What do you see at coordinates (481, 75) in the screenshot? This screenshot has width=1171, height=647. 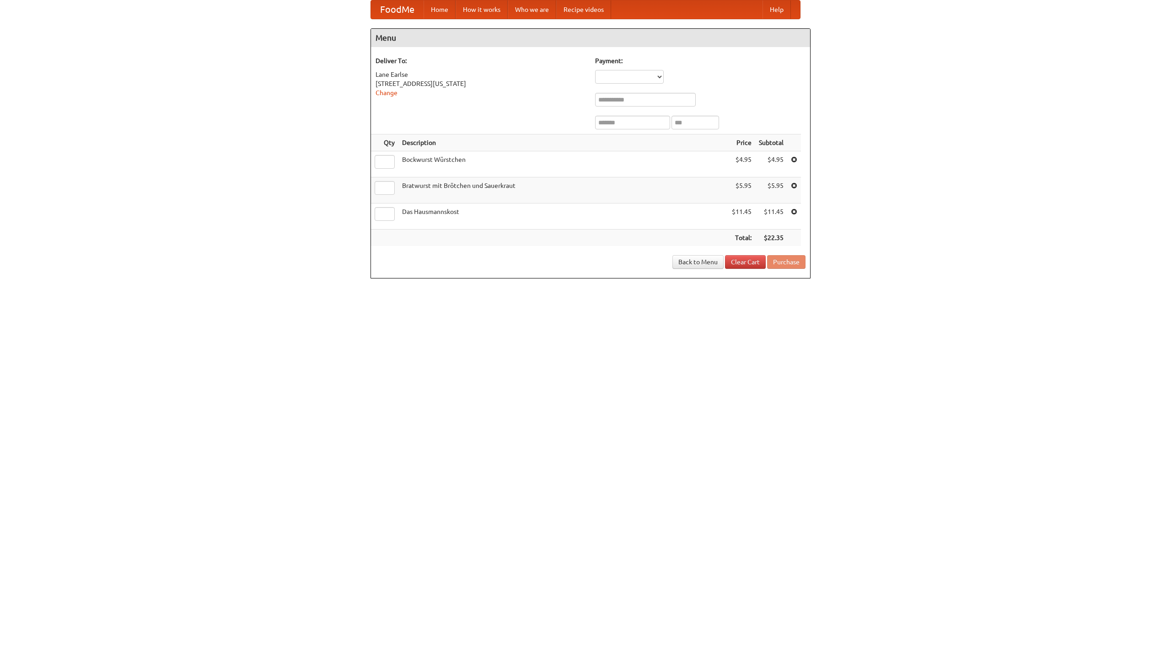 I see `div: Lane Earlse` at bounding box center [481, 75].